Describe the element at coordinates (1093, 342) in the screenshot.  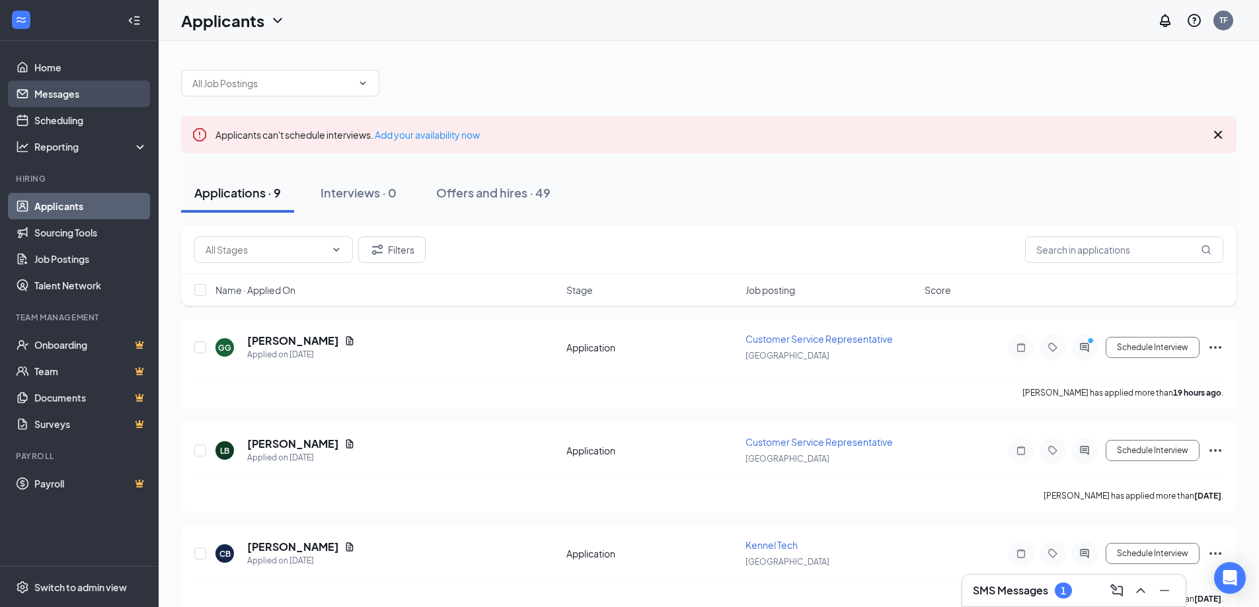
I see `svg: PrimaryDot` at that location.